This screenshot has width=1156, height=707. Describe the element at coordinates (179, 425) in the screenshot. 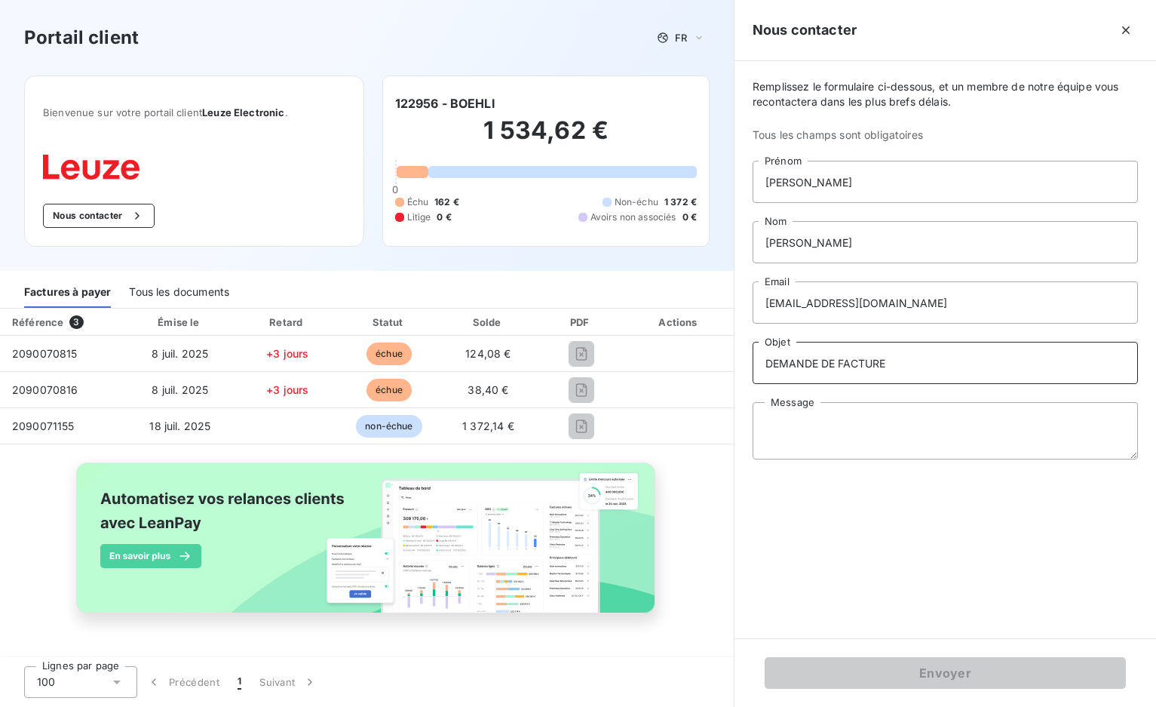

I see `span: 18 juil. 2025` at that location.